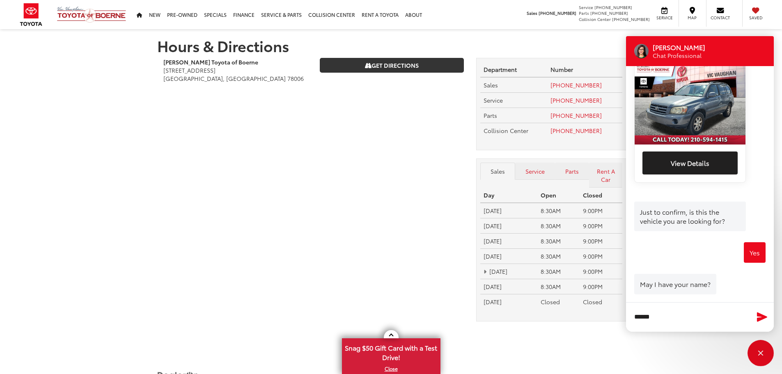  What do you see at coordinates (606, 175) in the screenshot?
I see `a: Rent A Car` at bounding box center [606, 175].